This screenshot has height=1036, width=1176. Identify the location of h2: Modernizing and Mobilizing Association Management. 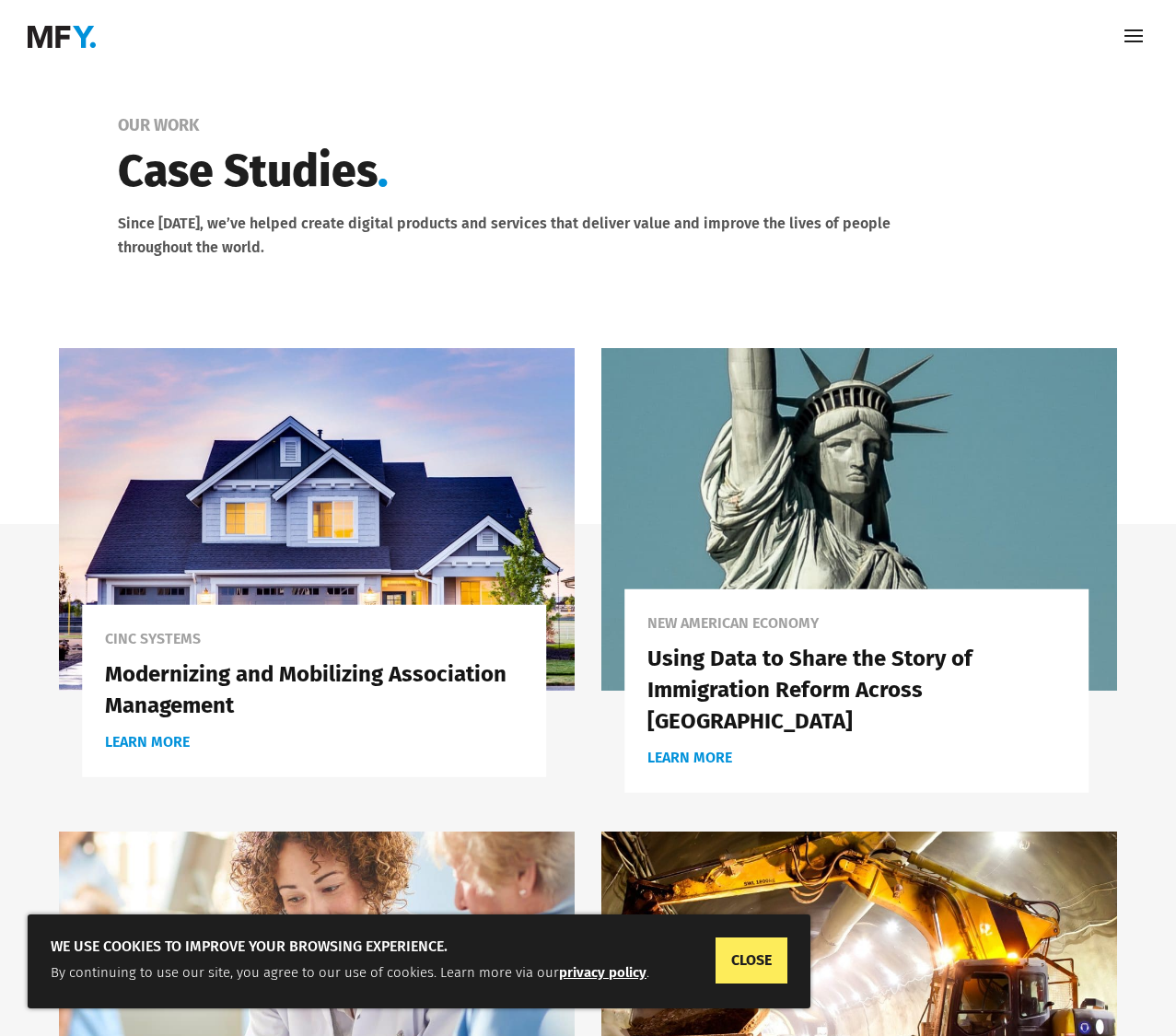
(314, 690).